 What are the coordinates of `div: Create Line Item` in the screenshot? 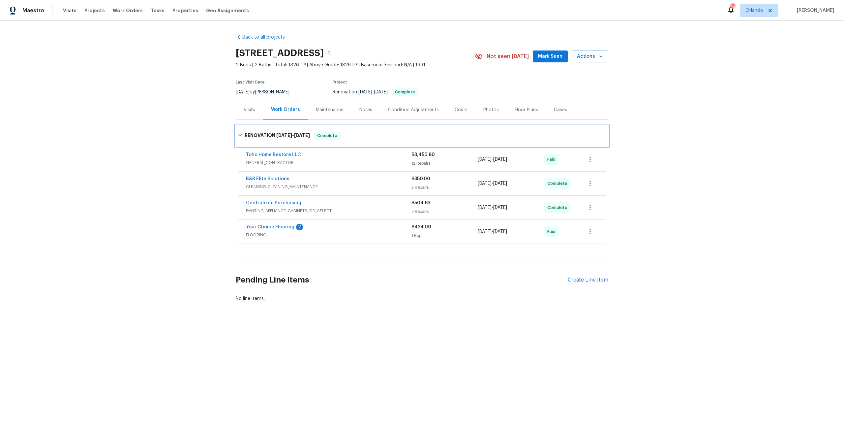 It's located at (588, 280).